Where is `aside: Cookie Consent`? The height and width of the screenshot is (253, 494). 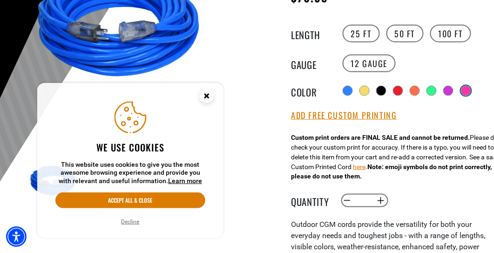 aside: Cookie Consent is located at coordinates (130, 161).